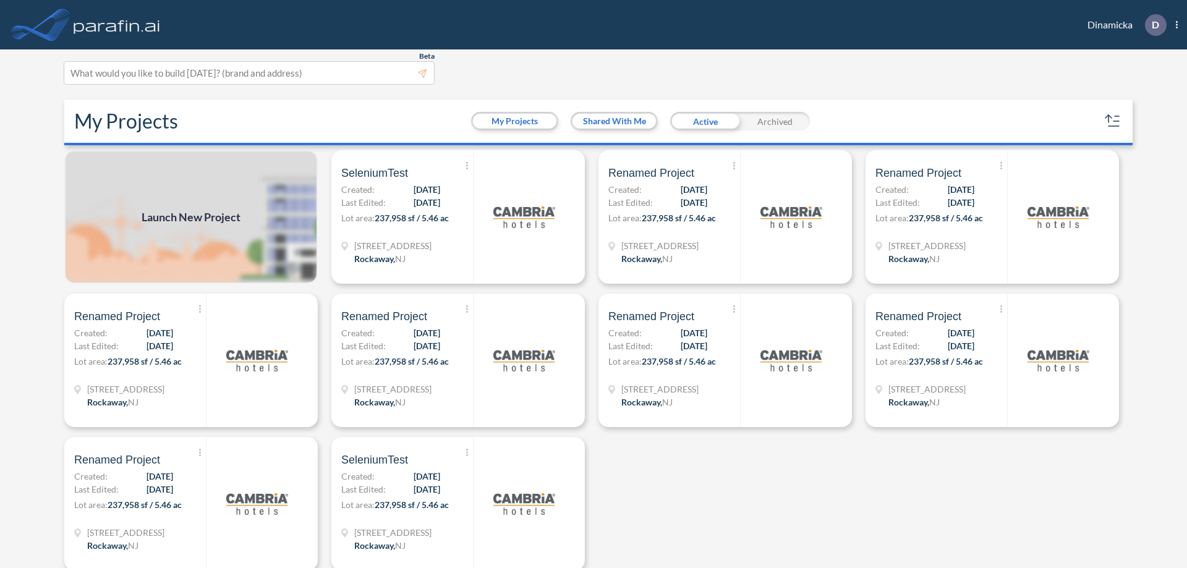  Describe the element at coordinates (1155, 25) in the screenshot. I see `p: D` at that location.